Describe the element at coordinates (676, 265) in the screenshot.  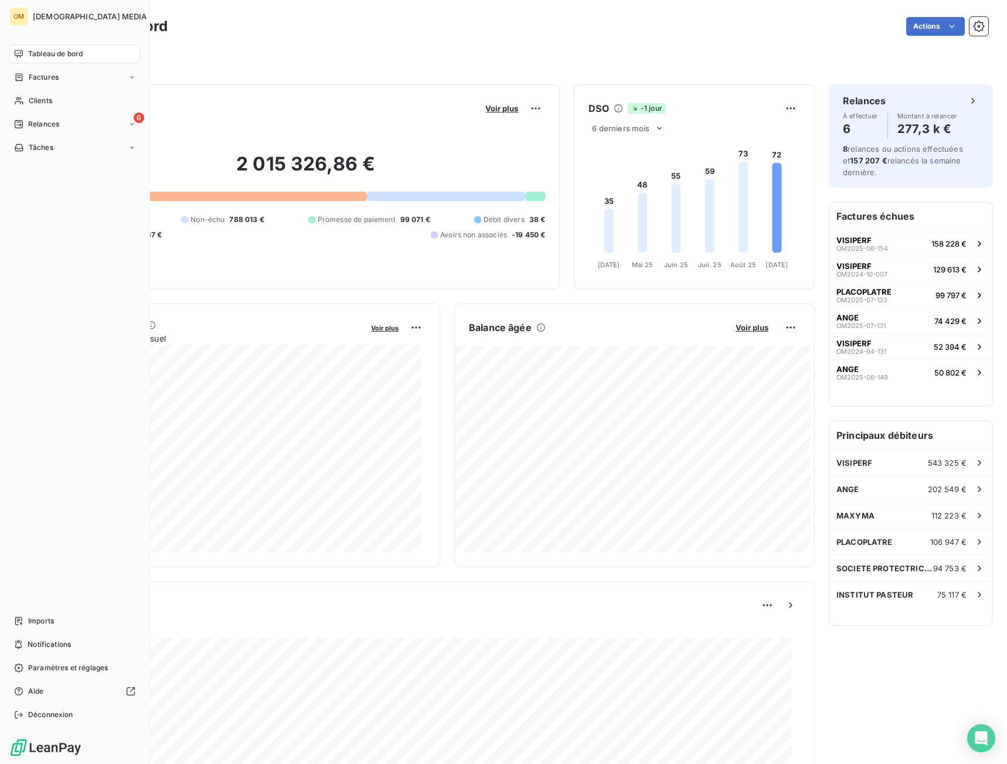
I see `tspan: Juin 25` at that location.